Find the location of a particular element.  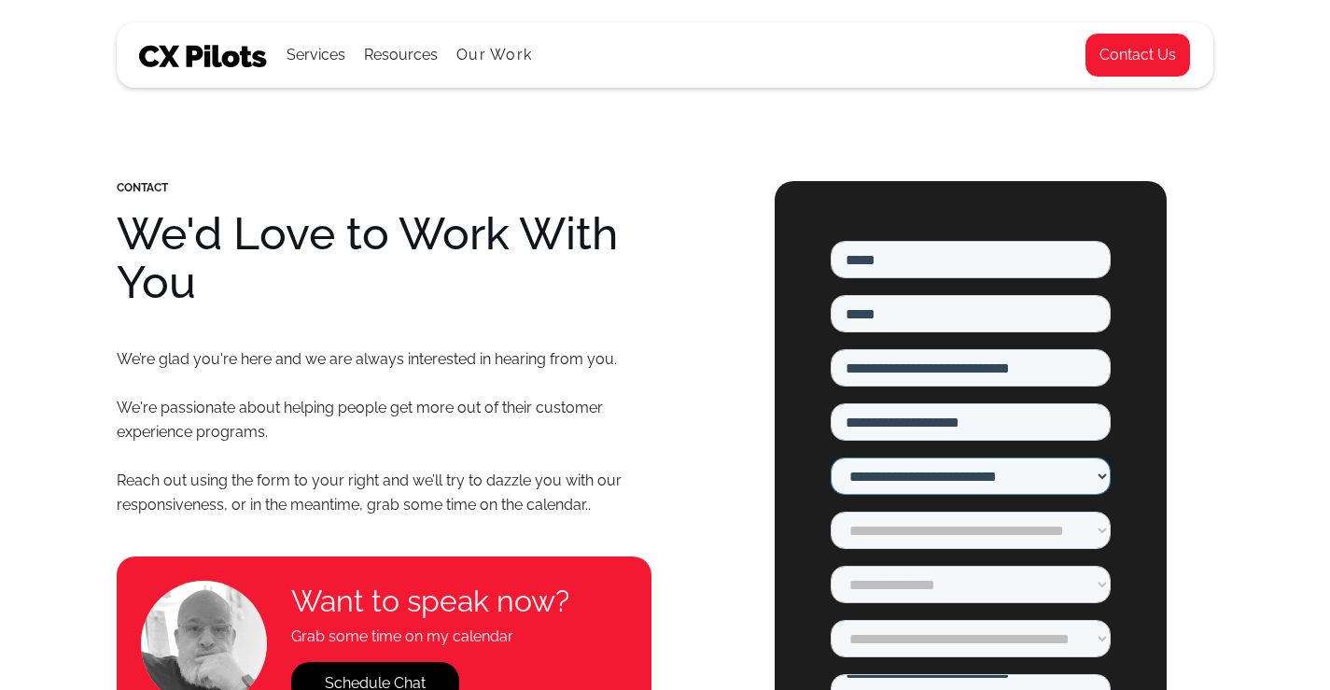

div: Resources is located at coordinates (400, 55).